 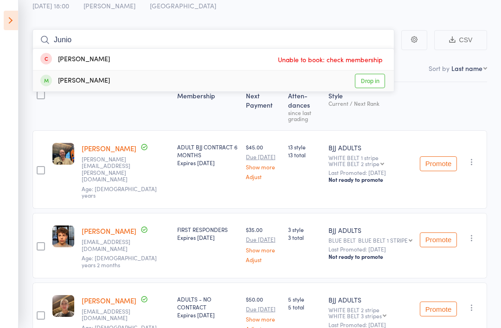 What do you see at coordinates (208, 106) in the screenshot?
I see `div: Membership` at bounding box center [208, 106].